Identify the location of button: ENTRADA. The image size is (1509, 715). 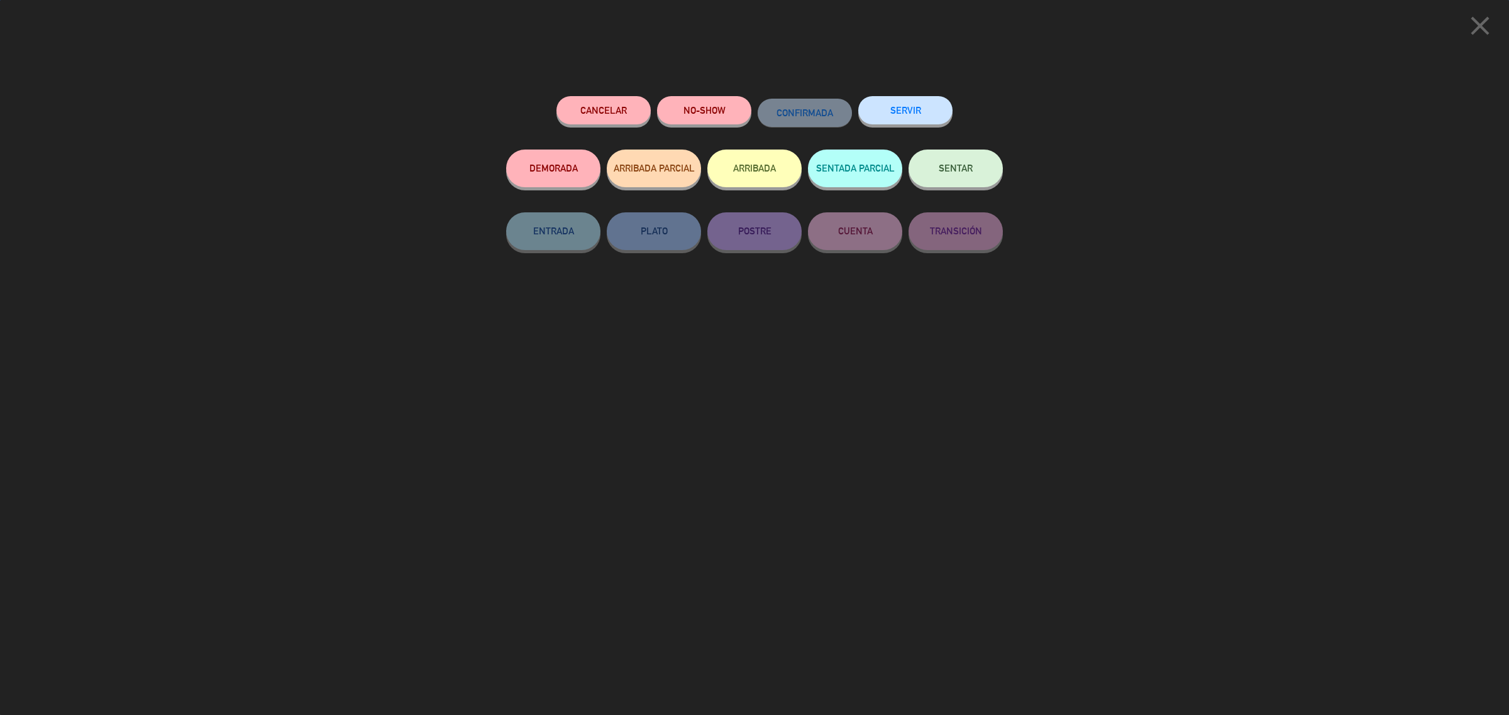
(553, 231).